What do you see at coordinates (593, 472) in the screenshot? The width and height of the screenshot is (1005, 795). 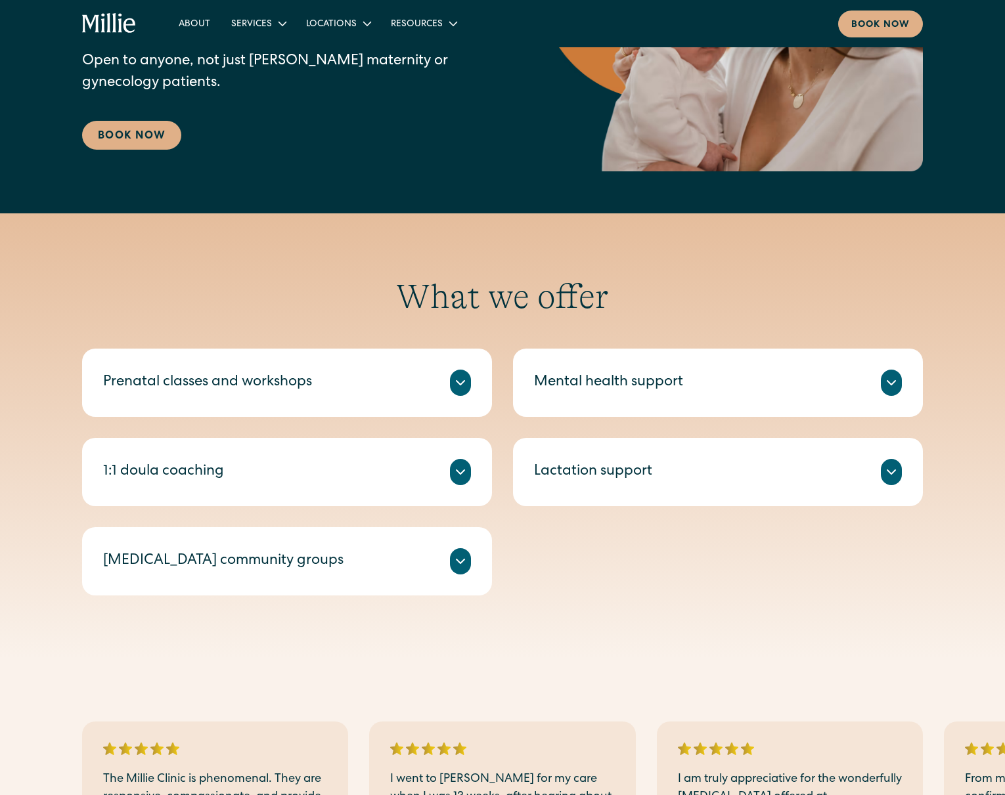 I see `div: Lactation support` at bounding box center [593, 472].